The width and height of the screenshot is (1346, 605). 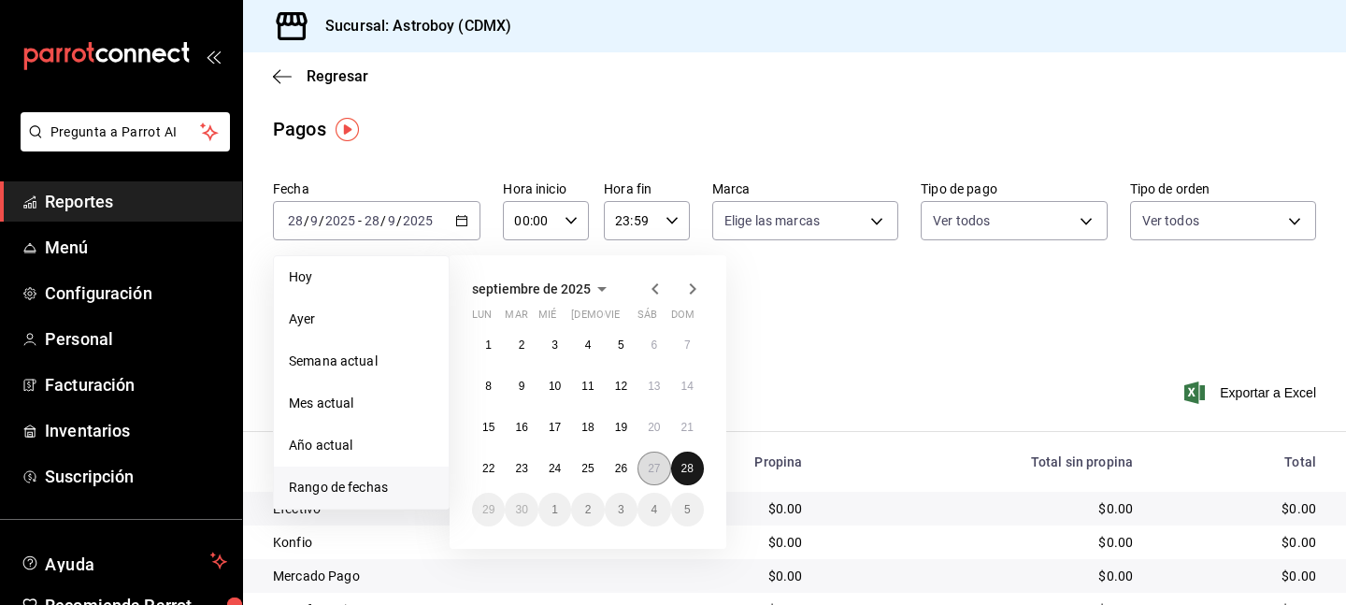 What do you see at coordinates (982, 462) in the screenshot?
I see `div: Total sin propina` at bounding box center [982, 462].